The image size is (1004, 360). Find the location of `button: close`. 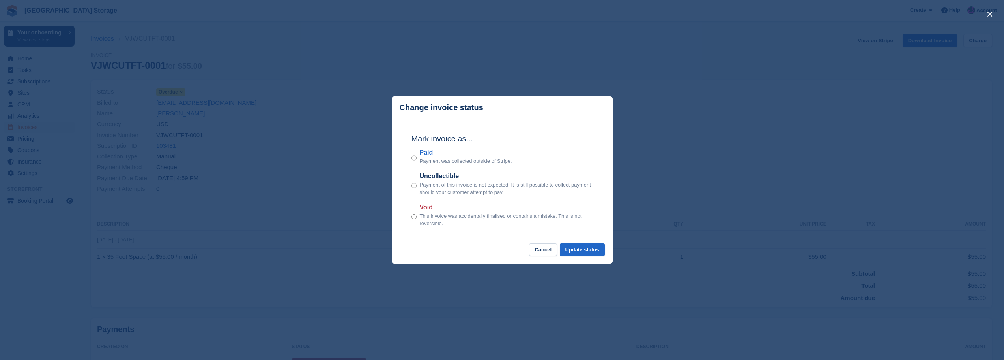

button: close is located at coordinates (990, 14).